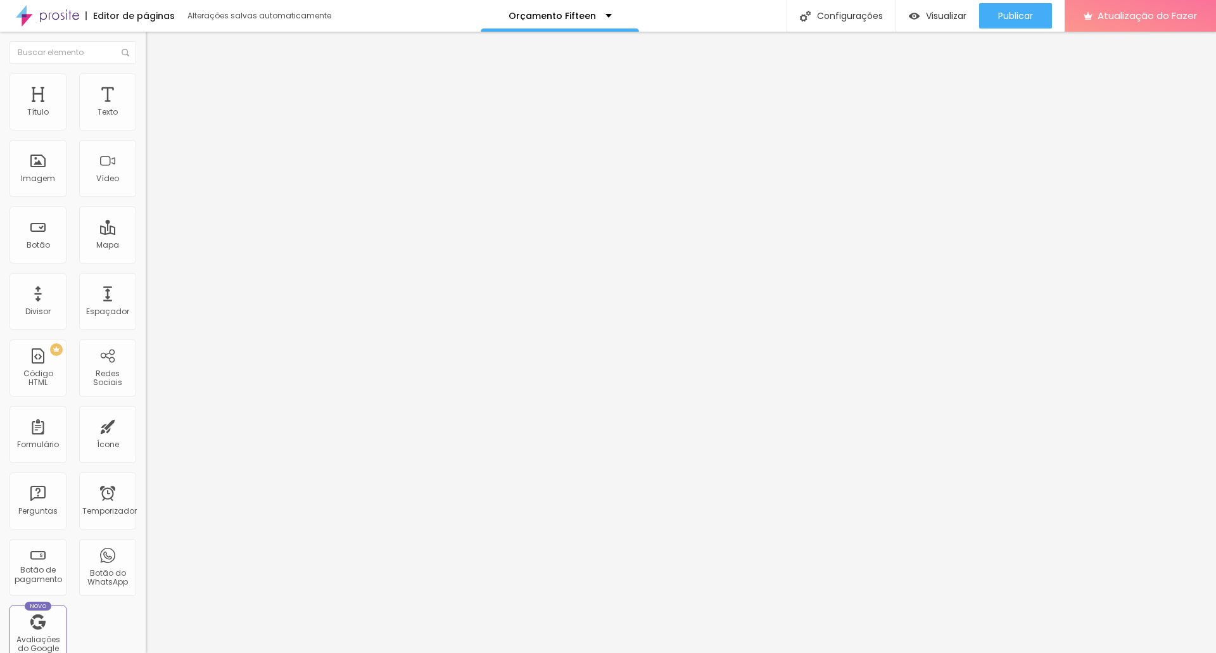 The height and width of the screenshot is (653, 1216). Describe the element at coordinates (108, 577) in the screenshot. I see `font: Botão do WhatsApp` at that location.